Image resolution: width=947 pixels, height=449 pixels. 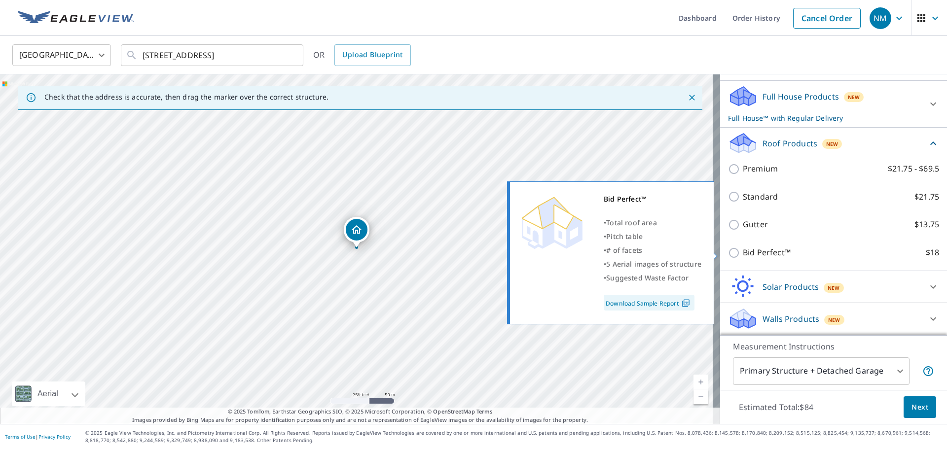 What do you see at coordinates (760, 197) in the screenshot?
I see `p: Standard` at bounding box center [760, 197].